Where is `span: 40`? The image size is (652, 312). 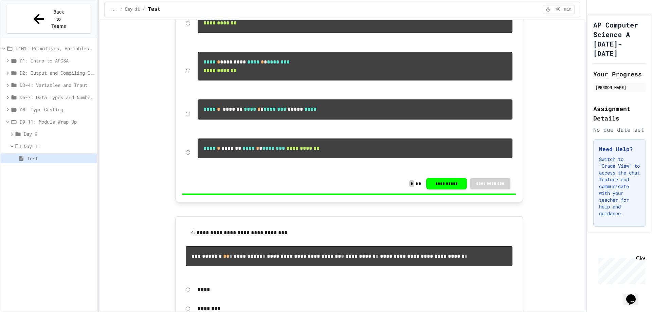 span: 40 is located at coordinates (558, 10).